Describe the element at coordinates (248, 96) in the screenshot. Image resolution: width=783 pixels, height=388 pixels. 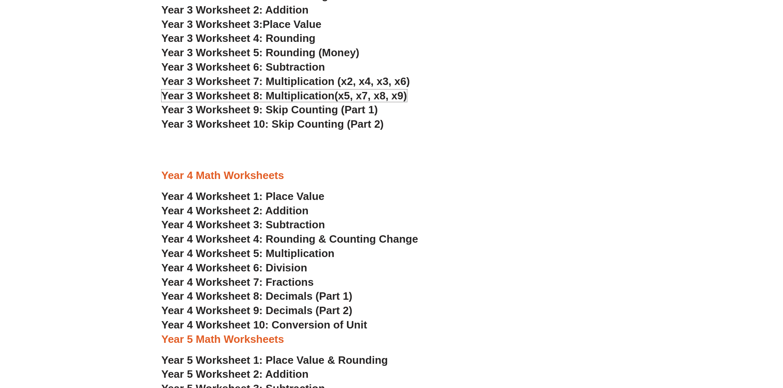
I see `span: Year 3 Worksheet 8: Multiplication` at that location.